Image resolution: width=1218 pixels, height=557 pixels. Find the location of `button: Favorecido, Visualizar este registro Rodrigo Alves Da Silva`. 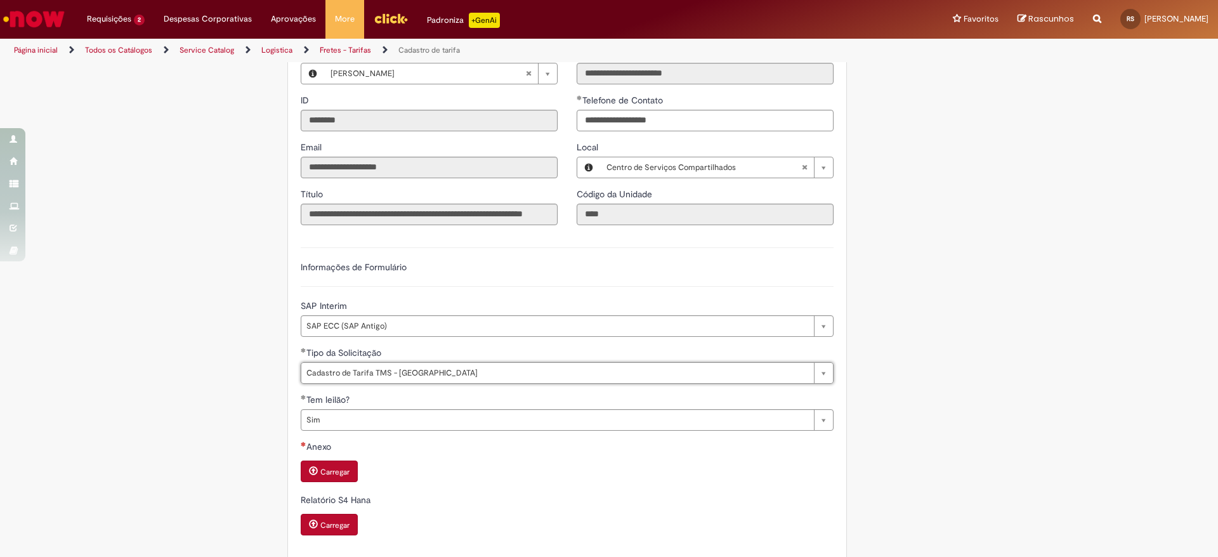

button: Favorecido, Visualizar este registro Rodrigo Alves Da Silva is located at coordinates (313, 74).